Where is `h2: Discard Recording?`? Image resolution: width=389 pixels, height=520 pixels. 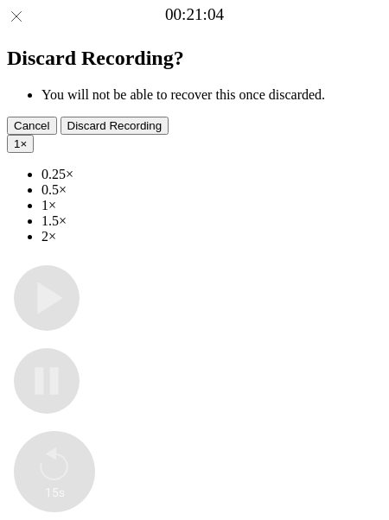 h2: Discard Recording? is located at coordinates (194, 58).